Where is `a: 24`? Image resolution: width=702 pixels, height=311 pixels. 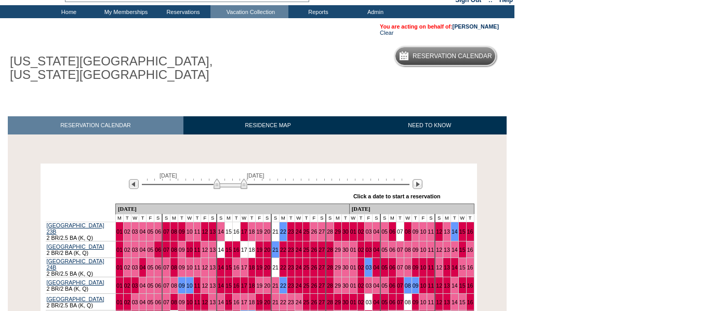 a: 24 is located at coordinates (299, 268).